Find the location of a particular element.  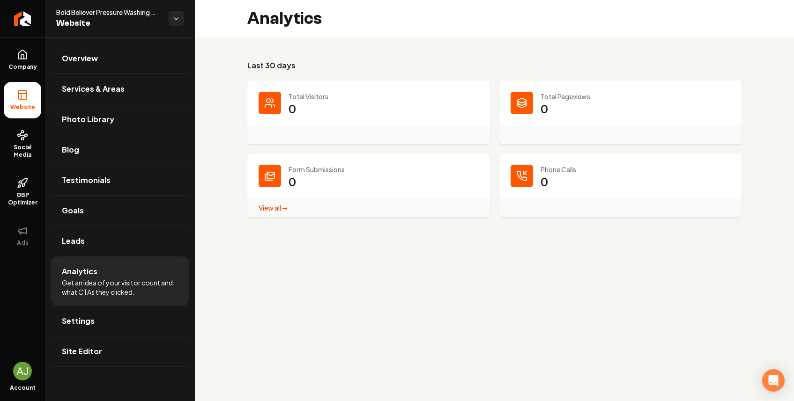

span: Bold Believer Pressure Washing and Window Cleaning is located at coordinates (109, 12).